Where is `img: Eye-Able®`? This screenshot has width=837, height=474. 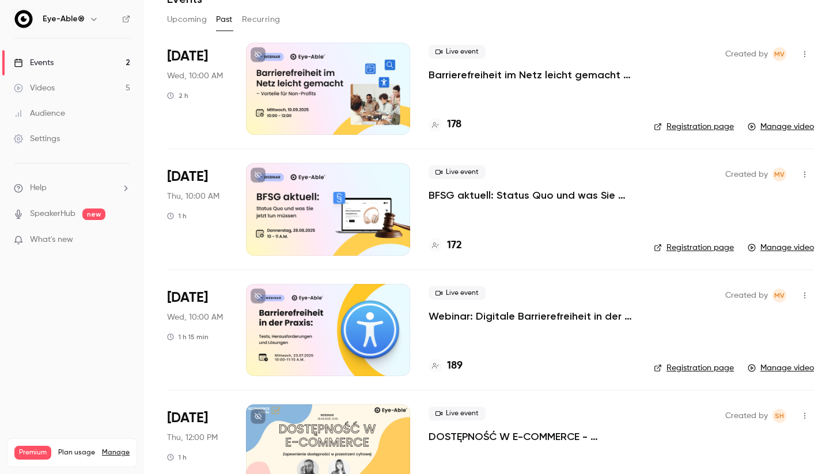 img: Eye-Able® is located at coordinates (24, 19).